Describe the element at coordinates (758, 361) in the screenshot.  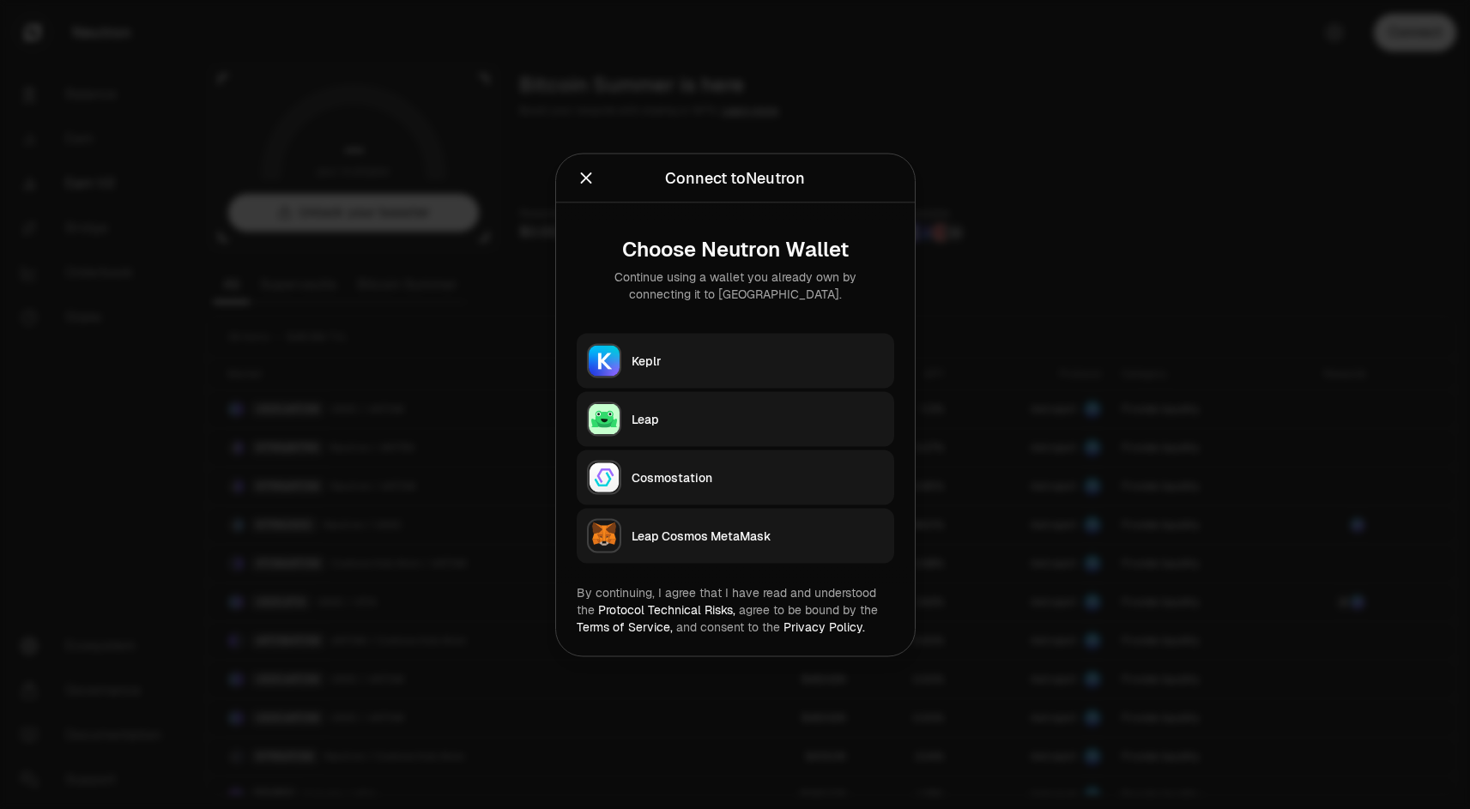
I see `div: Keplr` at that location.